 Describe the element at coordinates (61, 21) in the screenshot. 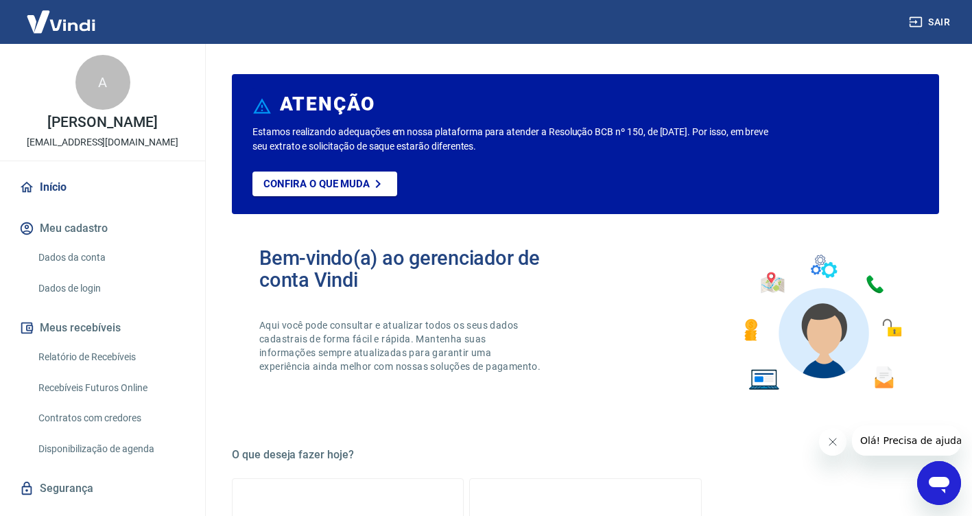

I see `img: Vindi` at that location.